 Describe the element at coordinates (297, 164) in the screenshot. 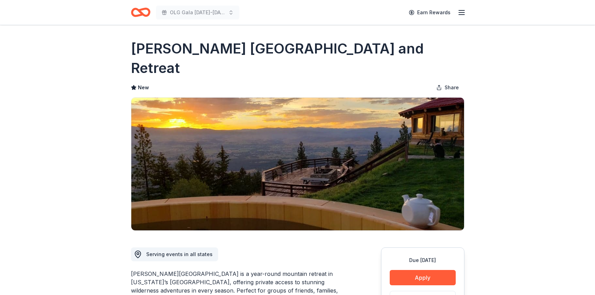

I see `img: Image for Downing Mountain Lodge and Retreat` at that location.